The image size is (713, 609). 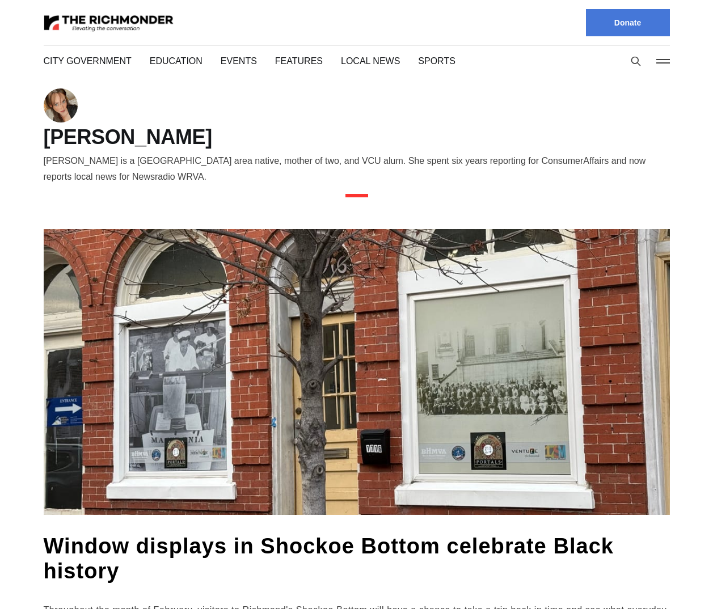 What do you see at coordinates (86, 61) in the screenshot?
I see `a: City Government` at bounding box center [86, 61].